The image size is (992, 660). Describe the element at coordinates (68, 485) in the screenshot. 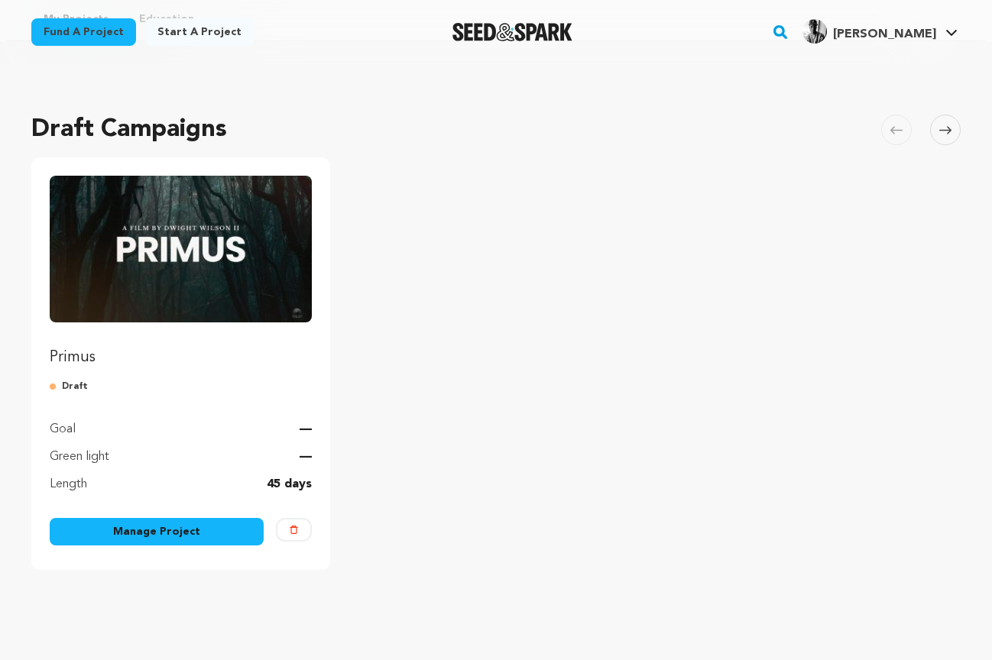

I see `p: Length` at that location.